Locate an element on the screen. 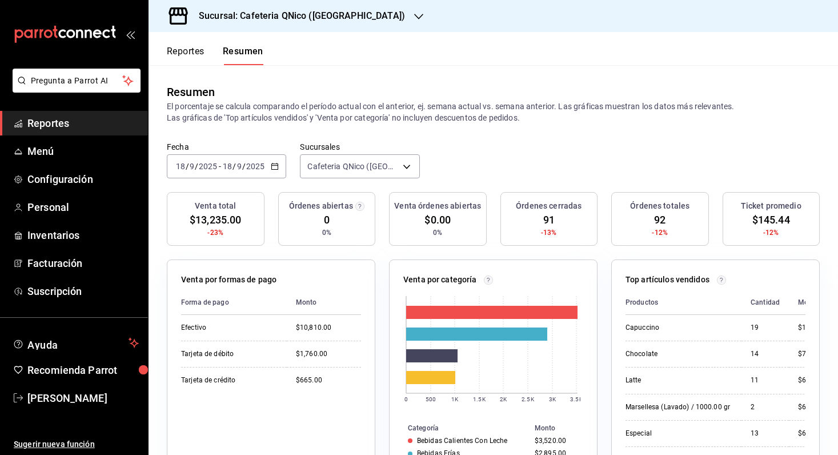 The image size is (838, 455). text: 1K is located at coordinates (455, 399).